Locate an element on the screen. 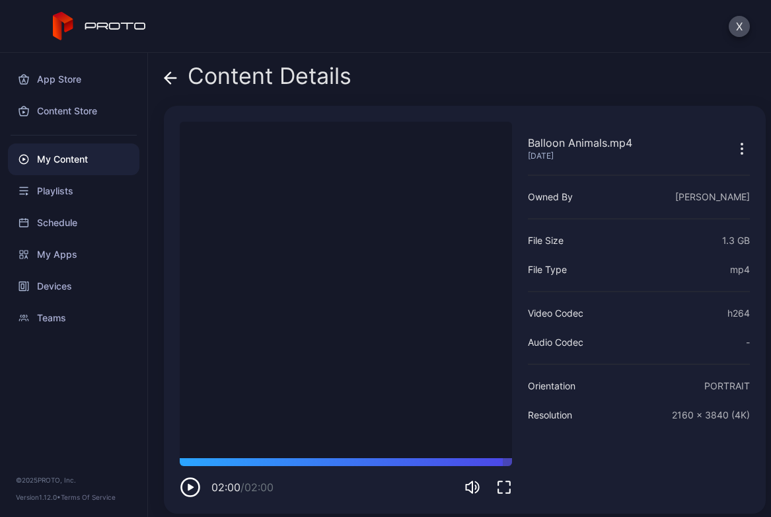 This screenshot has width=771, height=517. a: My Apps is located at coordinates (73, 254).